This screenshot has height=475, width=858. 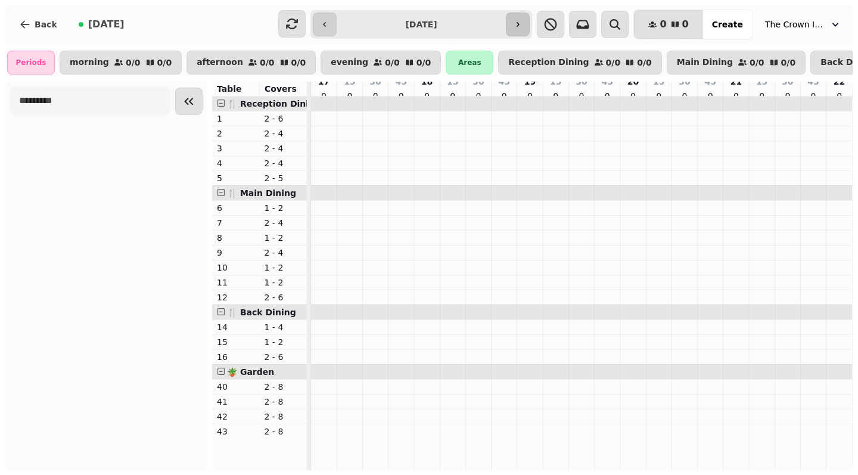 I want to click on button: Back, so click(x=38, y=24).